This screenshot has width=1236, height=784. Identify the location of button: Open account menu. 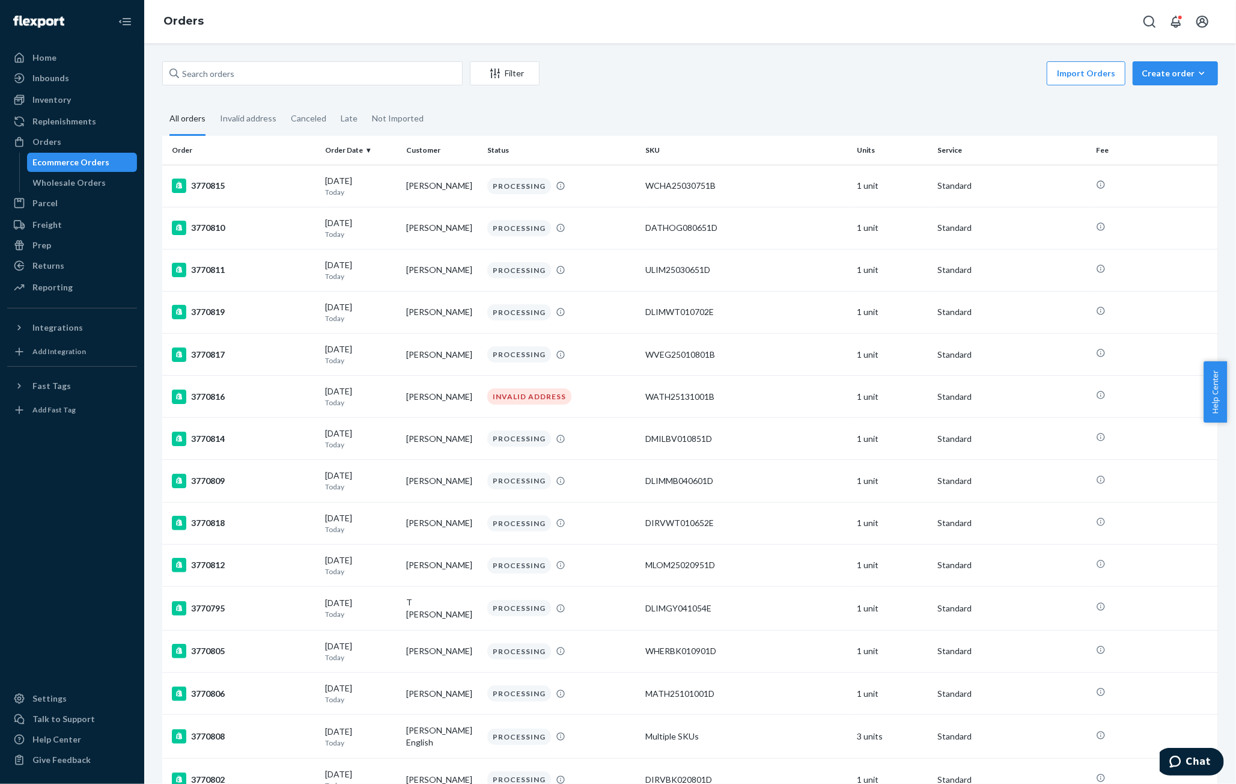
(1203, 22).